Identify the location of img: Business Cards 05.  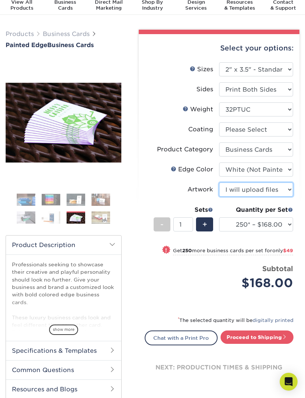
(26, 218).